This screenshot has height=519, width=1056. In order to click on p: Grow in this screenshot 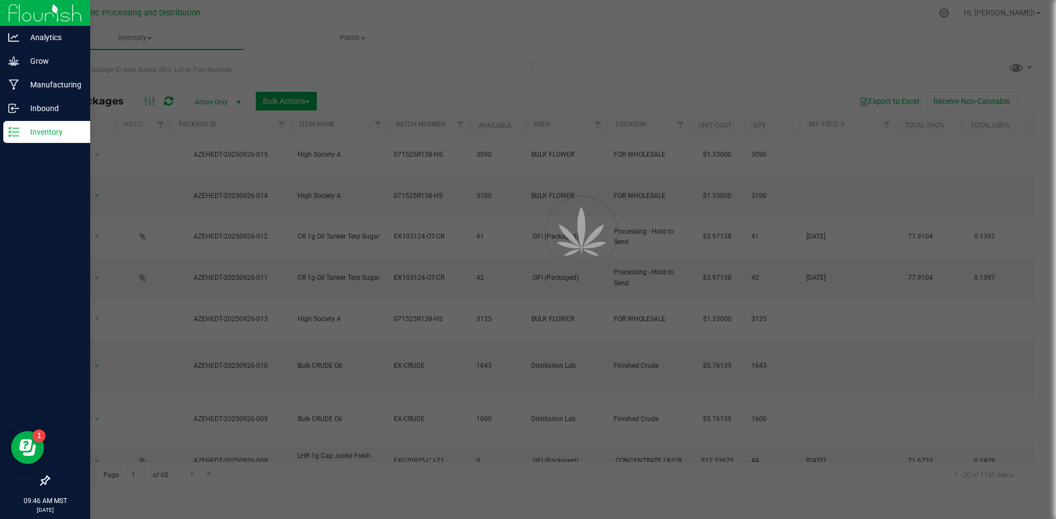, I will do `click(52, 61)`.